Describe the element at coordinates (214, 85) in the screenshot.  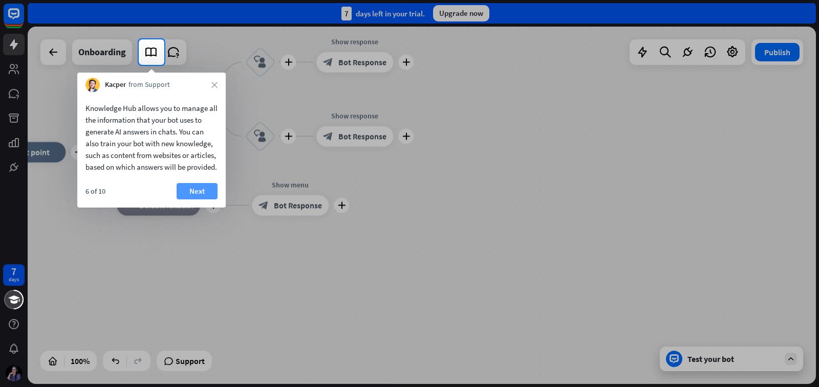
I see `i: close` at that location.